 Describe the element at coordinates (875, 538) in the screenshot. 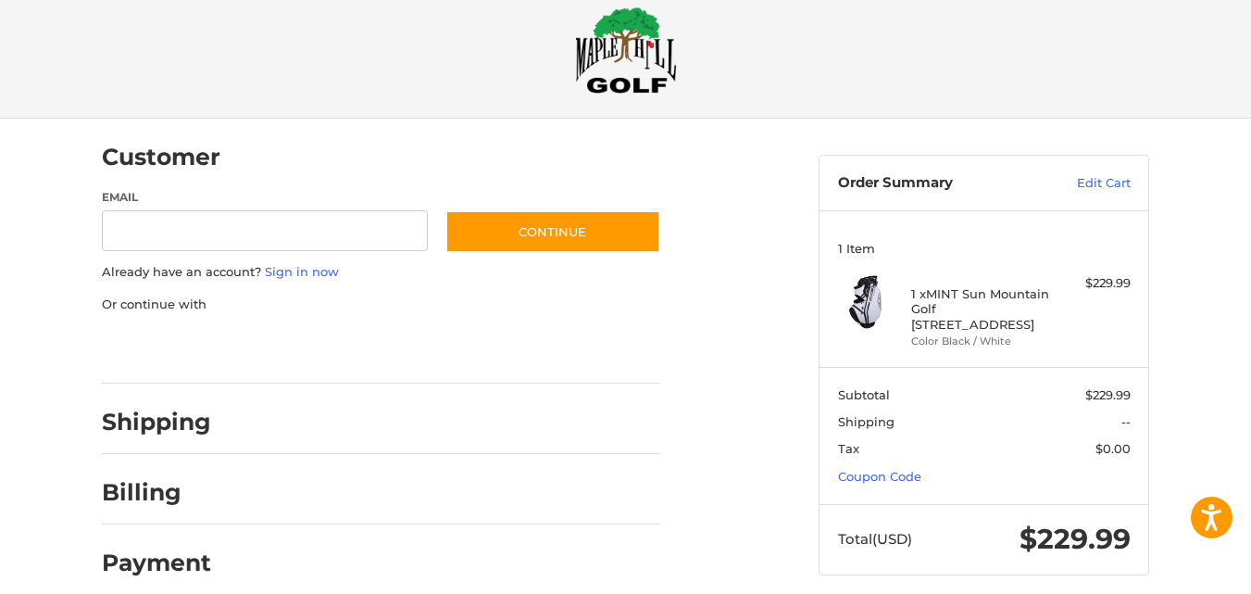

I see `span: Total (USD)` at that location.